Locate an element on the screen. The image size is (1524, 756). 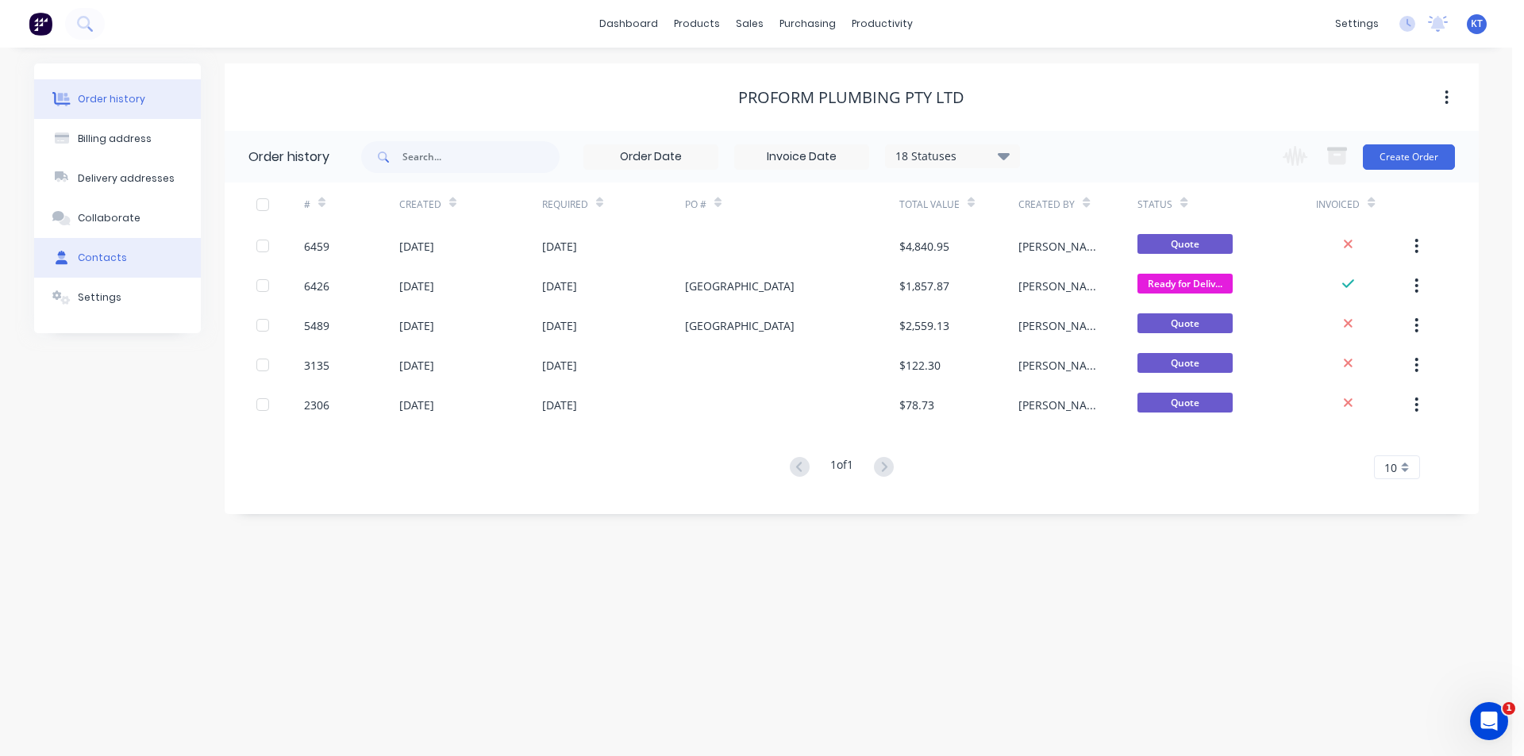
button: Create Order is located at coordinates (1409, 157).